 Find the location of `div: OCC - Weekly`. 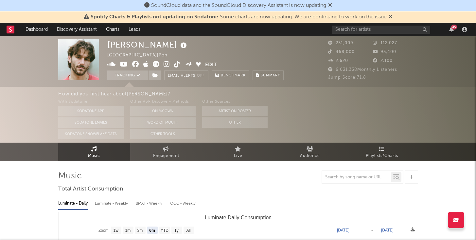

div: OCC - Weekly is located at coordinates (183, 203).